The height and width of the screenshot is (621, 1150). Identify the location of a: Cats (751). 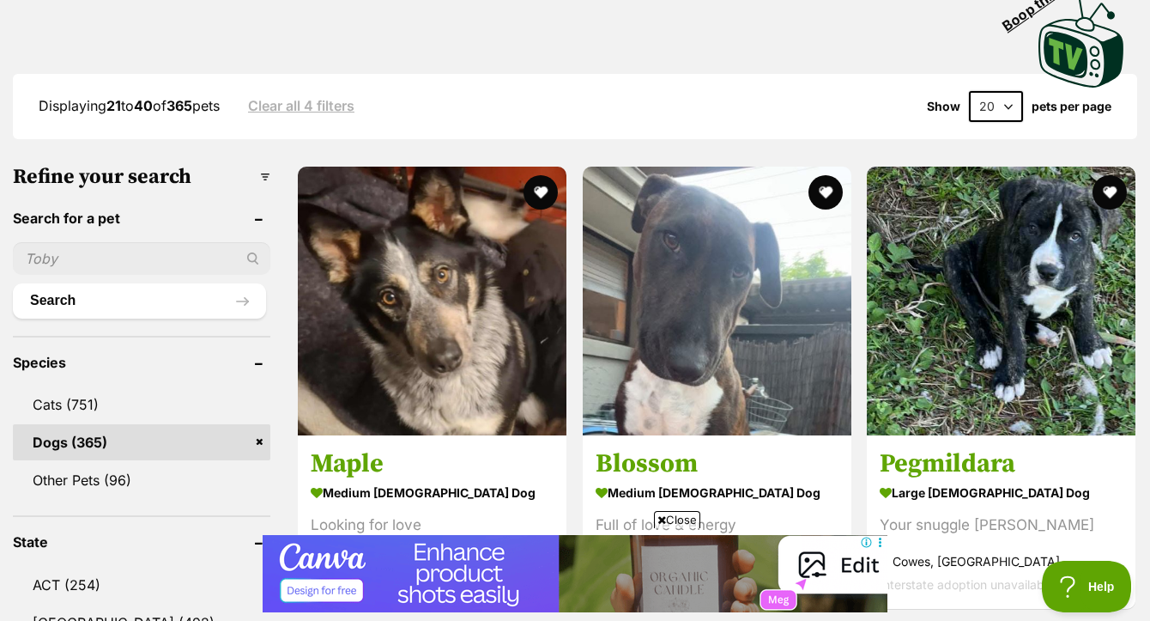
(142, 404).